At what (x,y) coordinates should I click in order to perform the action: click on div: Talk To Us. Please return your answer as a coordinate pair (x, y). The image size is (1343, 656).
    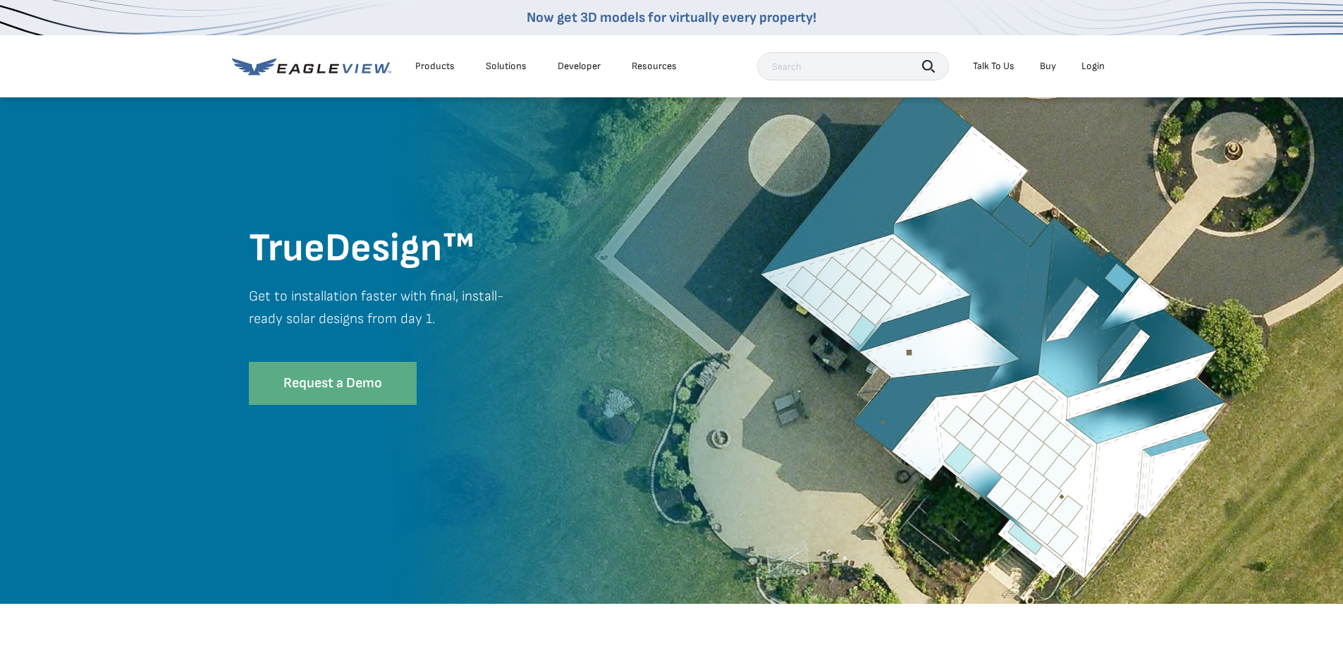
    Looking at the image, I should click on (994, 66).